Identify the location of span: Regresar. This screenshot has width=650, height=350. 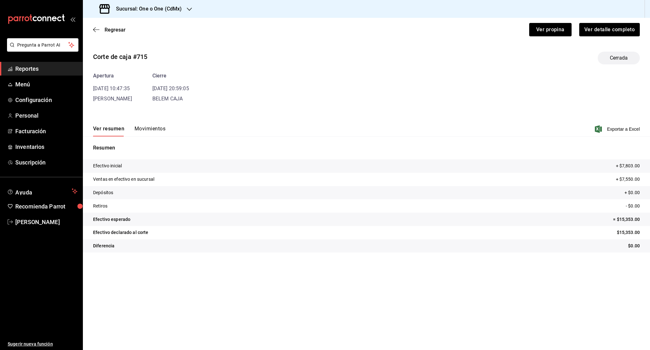
(115, 30).